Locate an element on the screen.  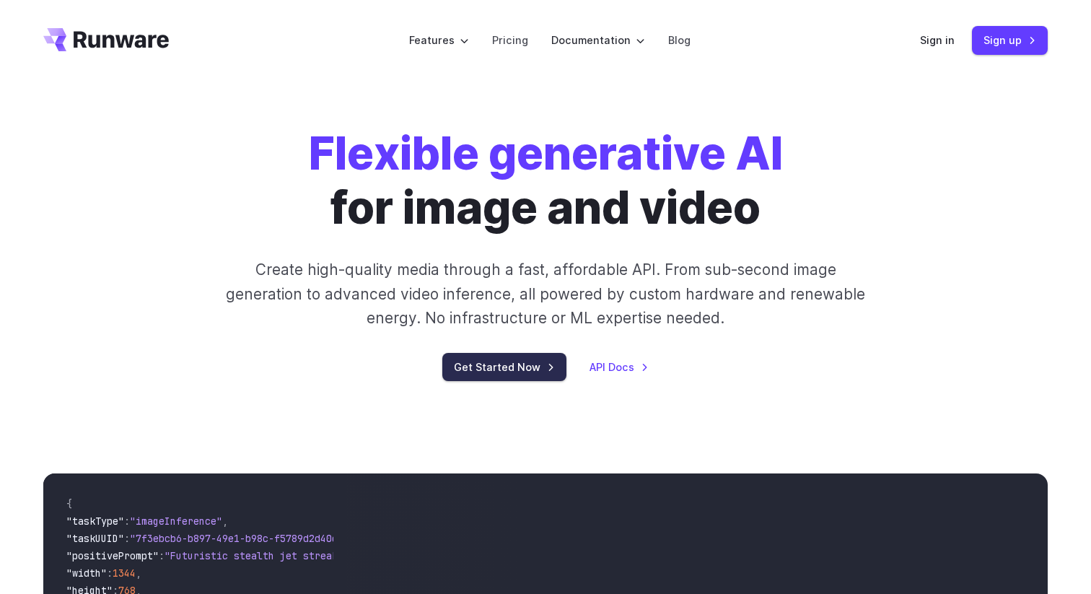
a: Sign up is located at coordinates (1009, 40).